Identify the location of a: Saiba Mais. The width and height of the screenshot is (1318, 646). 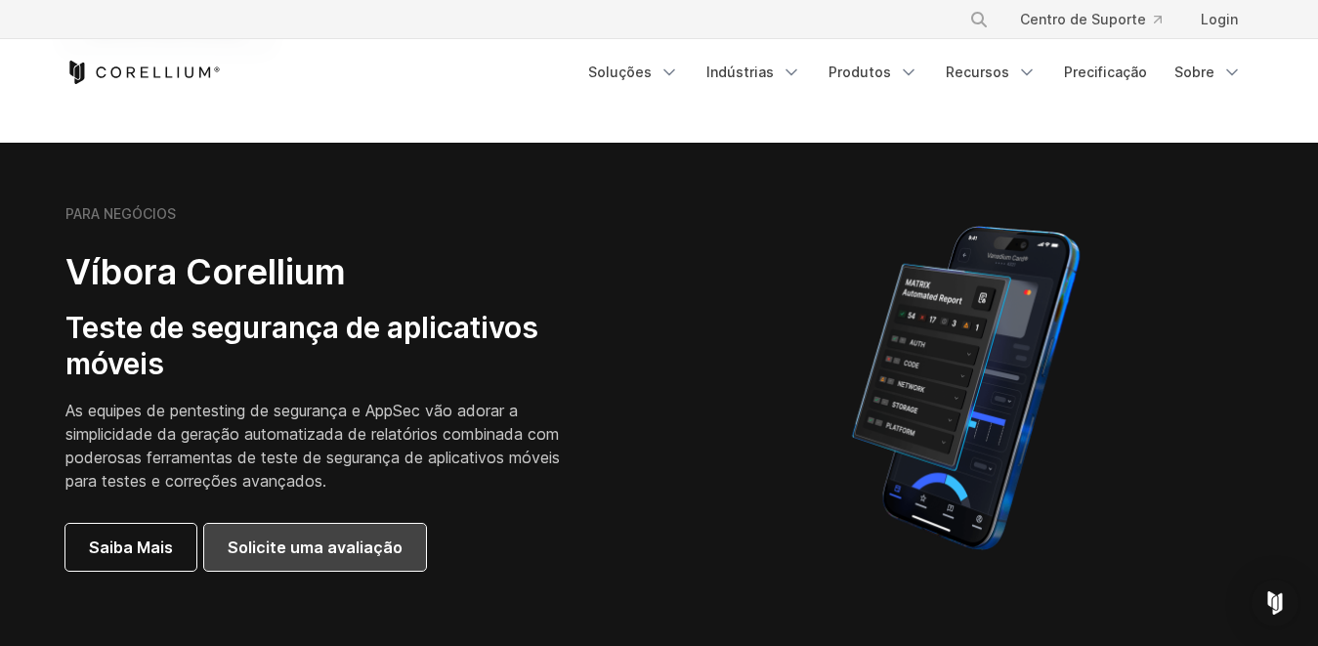
(131, 547).